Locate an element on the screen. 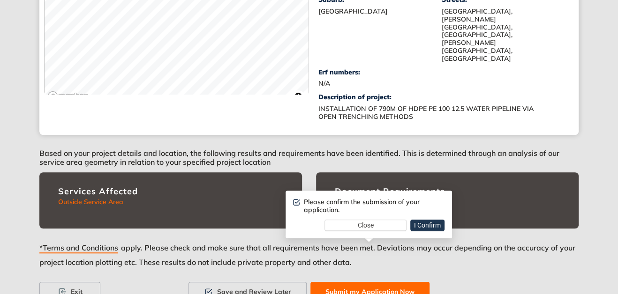 This screenshot has width=618, height=294. div: Based on your project details and location, the following results and requirements have been iden... is located at coordinates (309, 154).